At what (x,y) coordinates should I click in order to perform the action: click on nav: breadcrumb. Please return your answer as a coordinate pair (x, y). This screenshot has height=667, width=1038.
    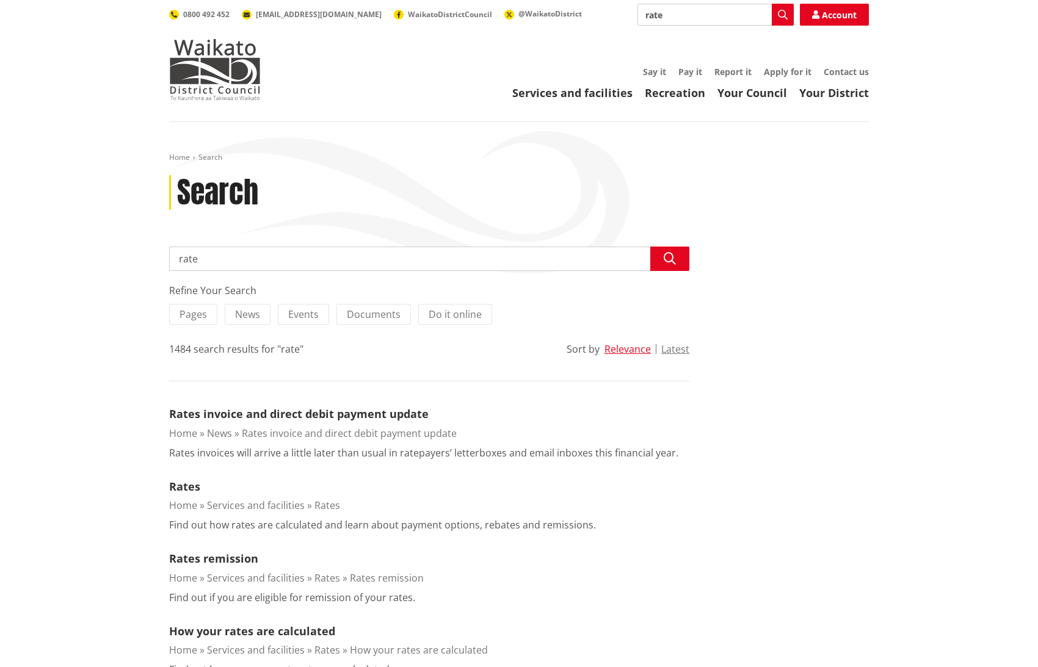
    Looking at the image, I should click on (519, 157).